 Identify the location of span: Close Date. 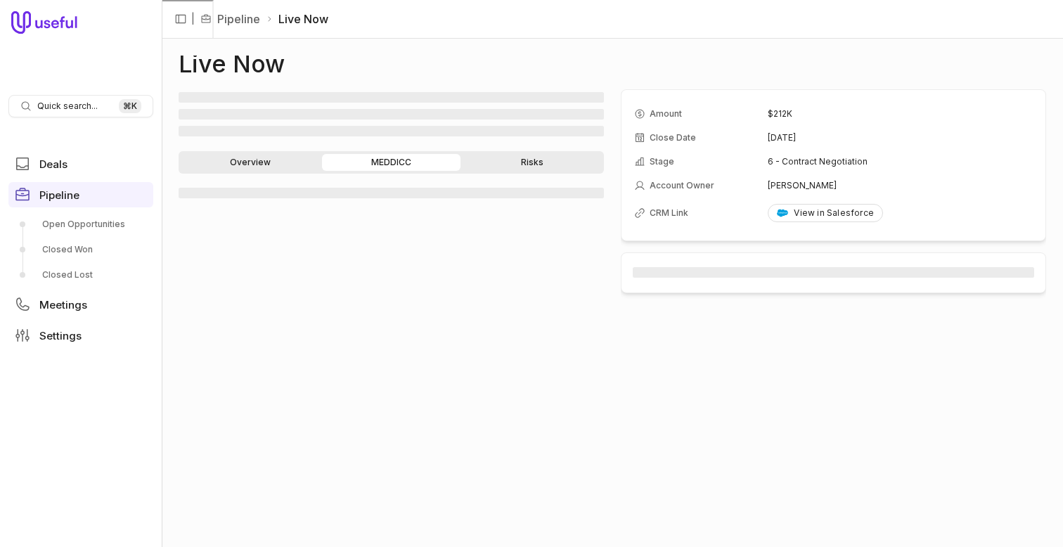
(673, 138).